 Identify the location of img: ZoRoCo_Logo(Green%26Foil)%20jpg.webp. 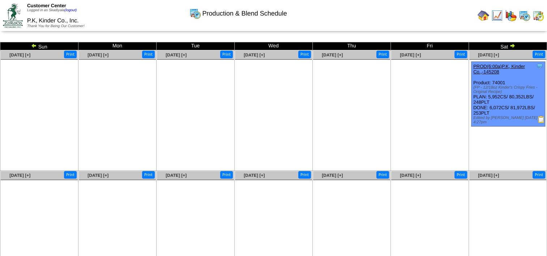
(13, 15).